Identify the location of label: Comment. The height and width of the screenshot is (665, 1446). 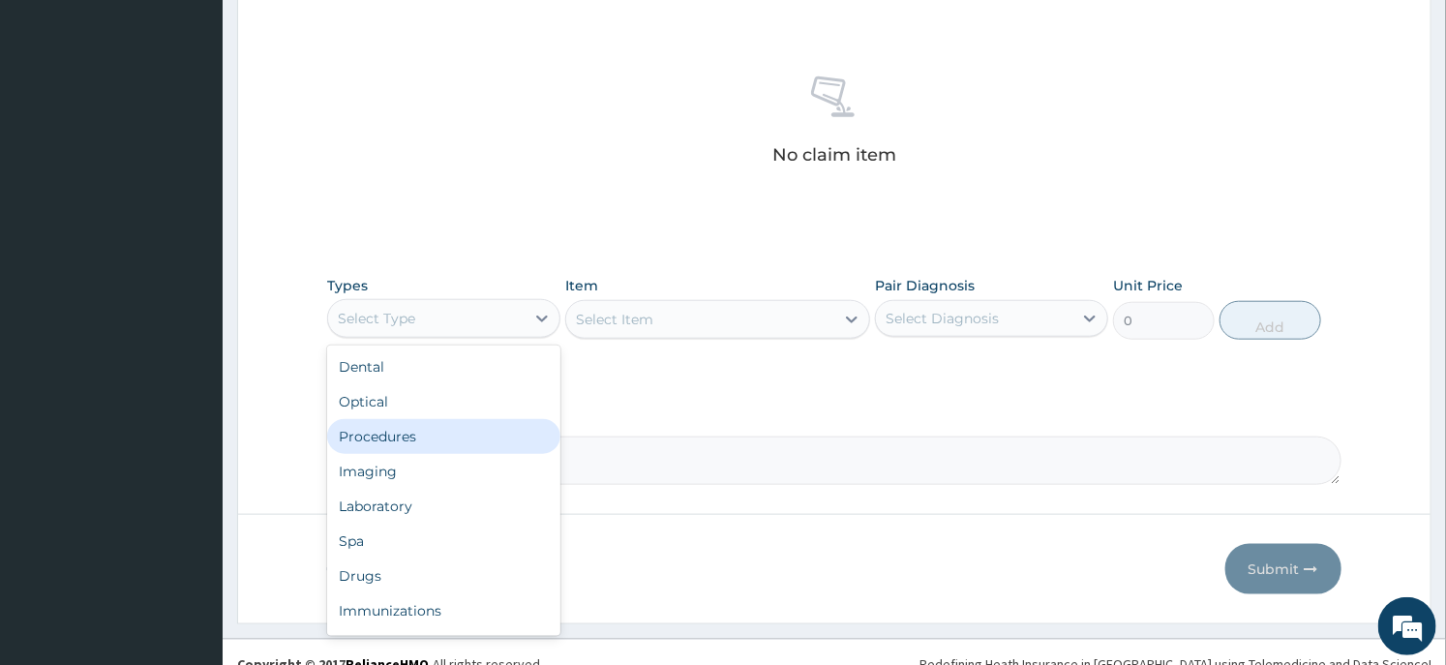
(833, 417).